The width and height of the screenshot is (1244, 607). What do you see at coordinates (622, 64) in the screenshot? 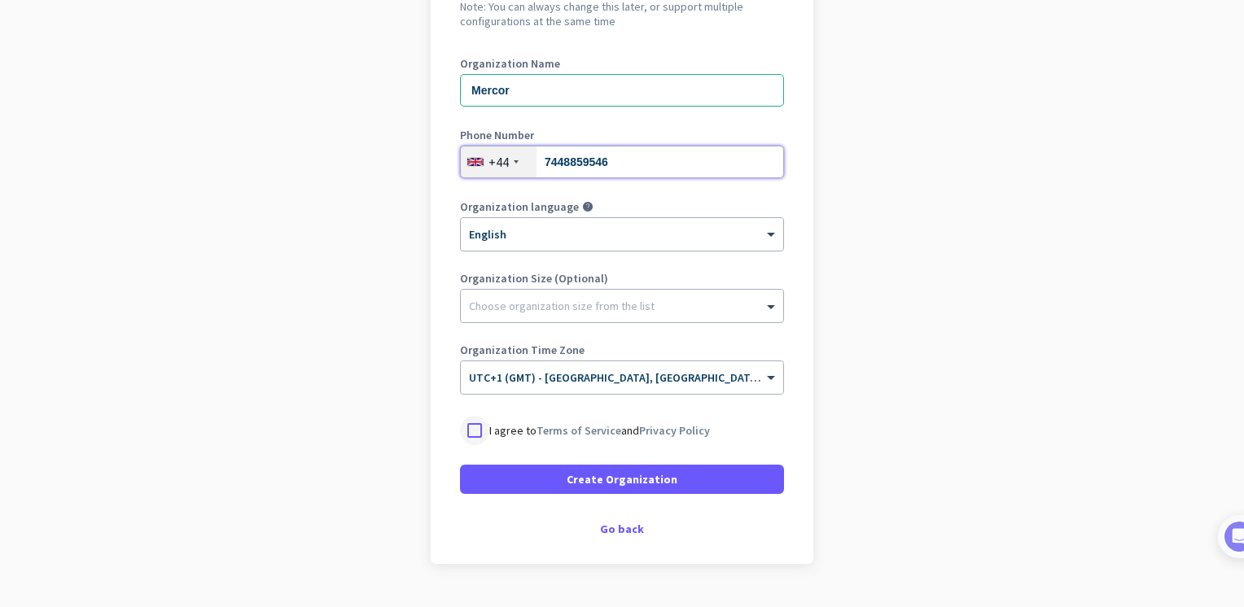
I see `label: Organization Name` at bounding box center [622, 64].